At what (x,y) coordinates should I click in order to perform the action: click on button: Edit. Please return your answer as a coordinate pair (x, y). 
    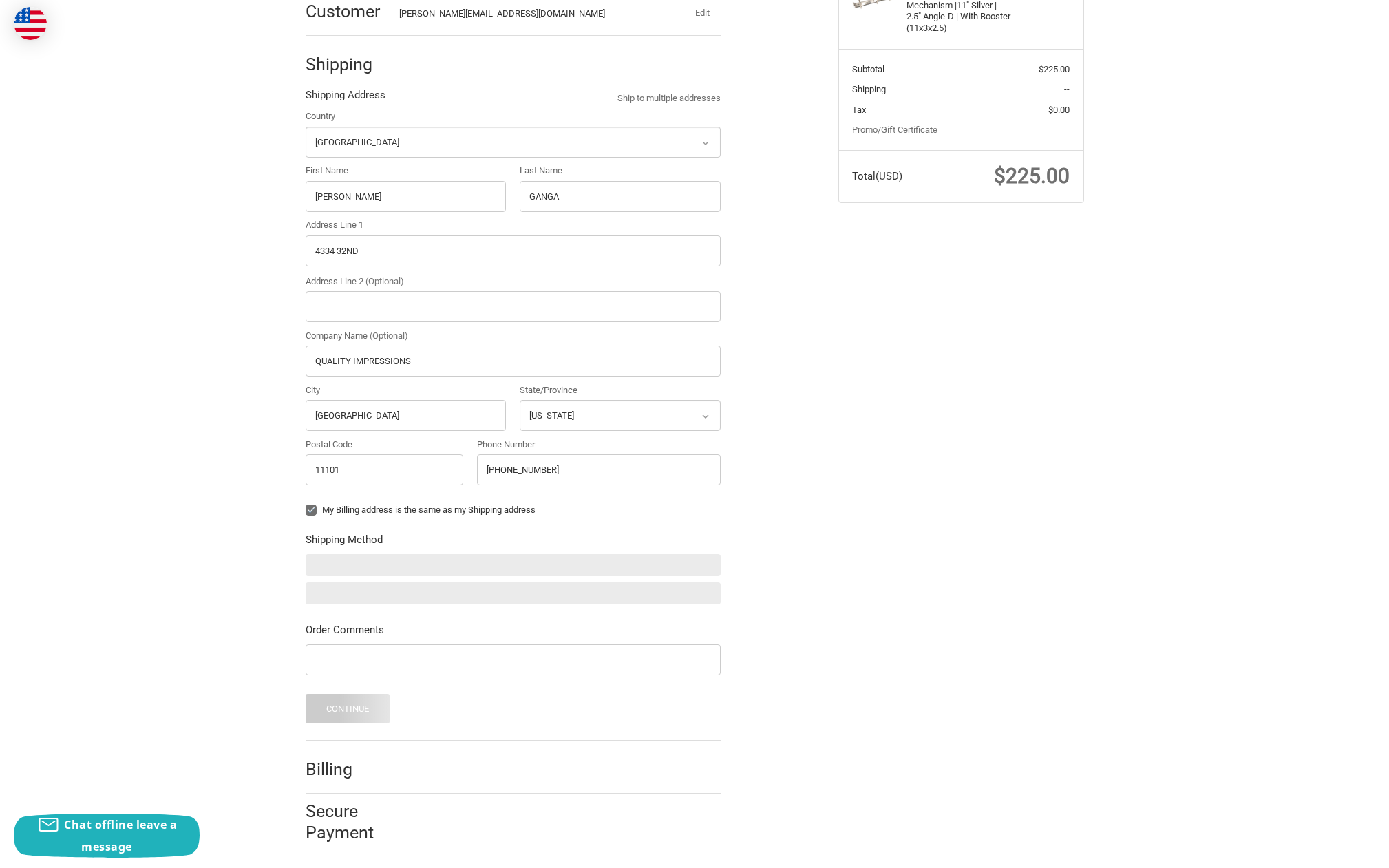
    Looking at the image, I should click on (703, 13).